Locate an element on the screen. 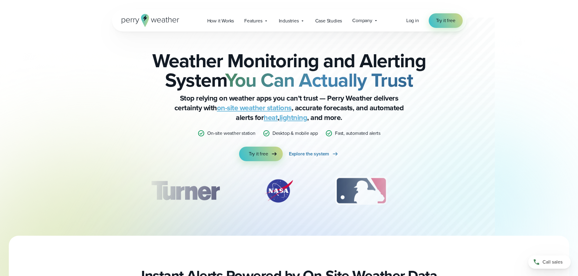 This screenshot has width=578, height=276. div: slideshow is located at coordinates (289, 193).